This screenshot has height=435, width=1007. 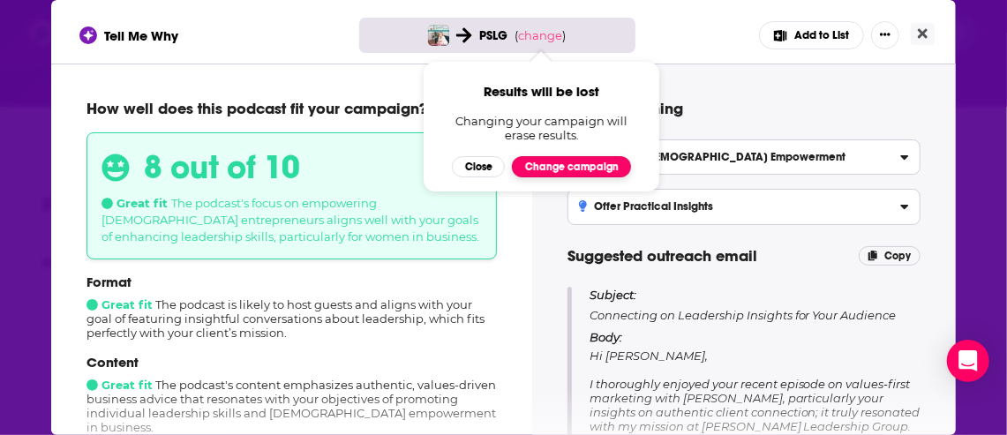 What do you see at coordinates (886, 35) in the screenshot?
I see `button: Show More Button` at bounding box center [886, 35].